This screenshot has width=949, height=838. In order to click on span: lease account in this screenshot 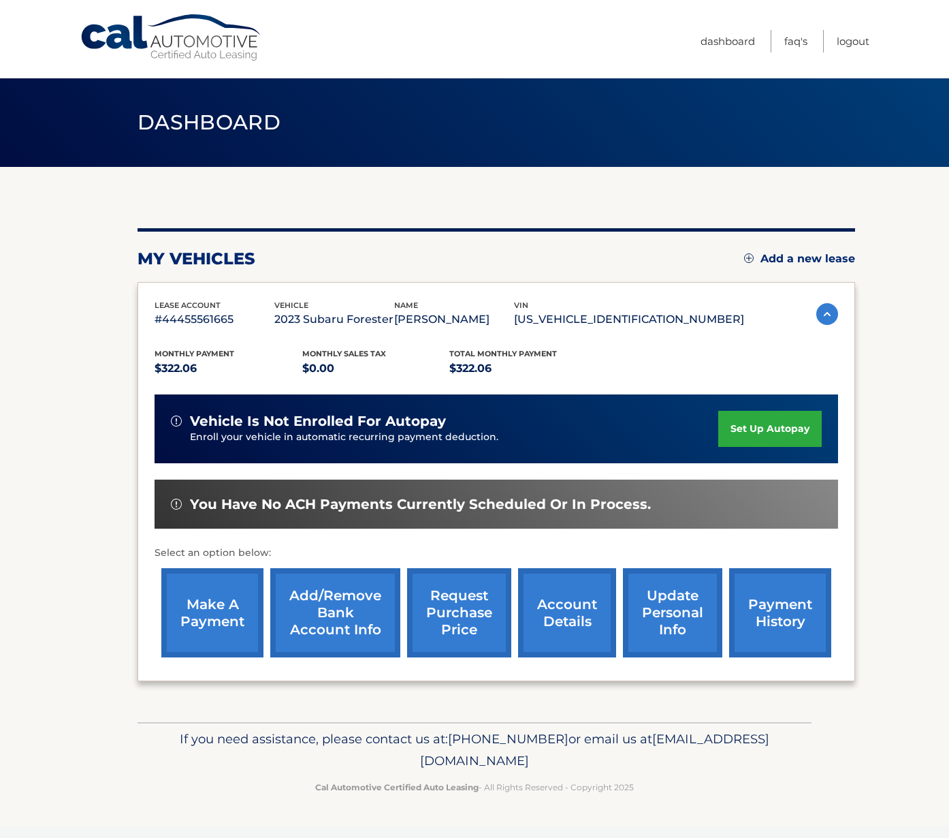, I will do `click(187, 305)`.